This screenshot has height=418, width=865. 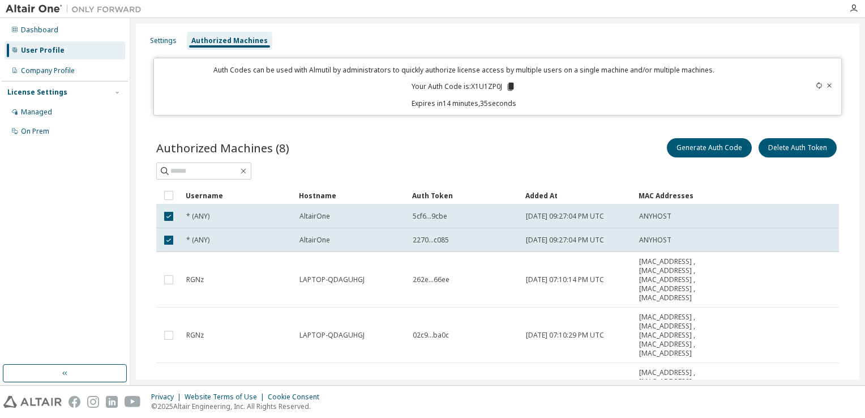 What do you see at coordinates (677, 195) in the screenshot?
I see `div: MAC Addresses` at bounding box center [677, 195].